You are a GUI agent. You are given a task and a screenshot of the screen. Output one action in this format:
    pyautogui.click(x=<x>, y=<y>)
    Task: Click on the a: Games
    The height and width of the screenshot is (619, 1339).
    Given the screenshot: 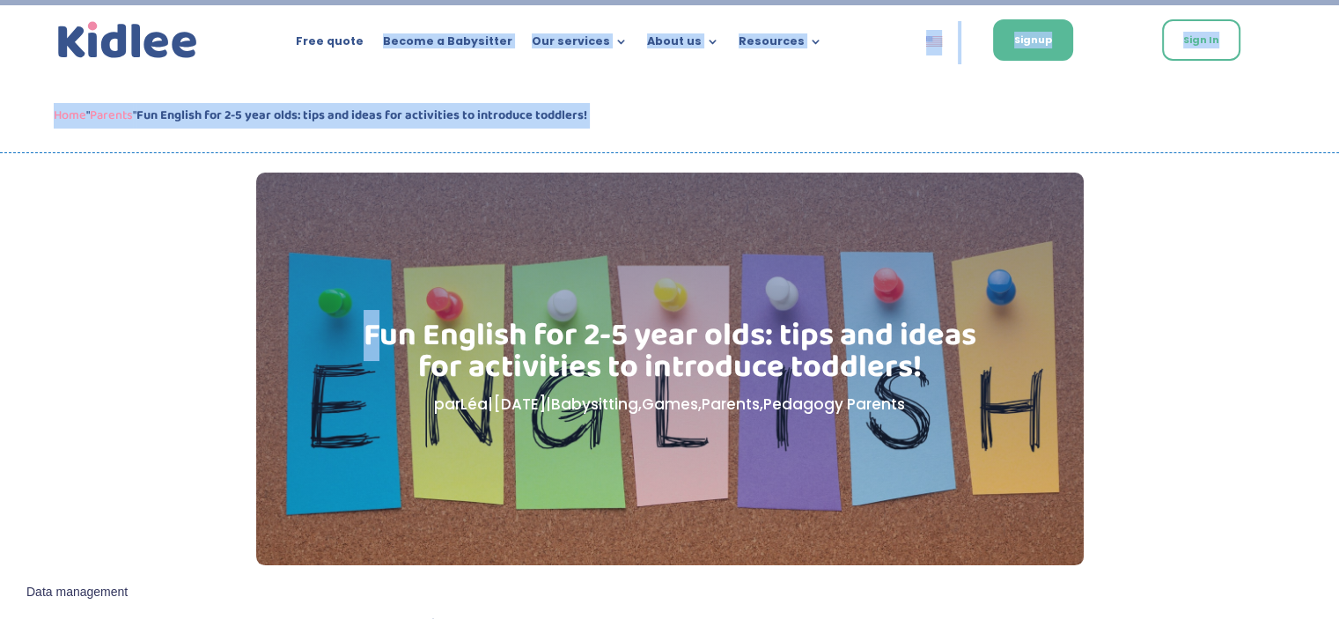 What is the action you would take?
    pyautogui.click(x=670, y=404)
    